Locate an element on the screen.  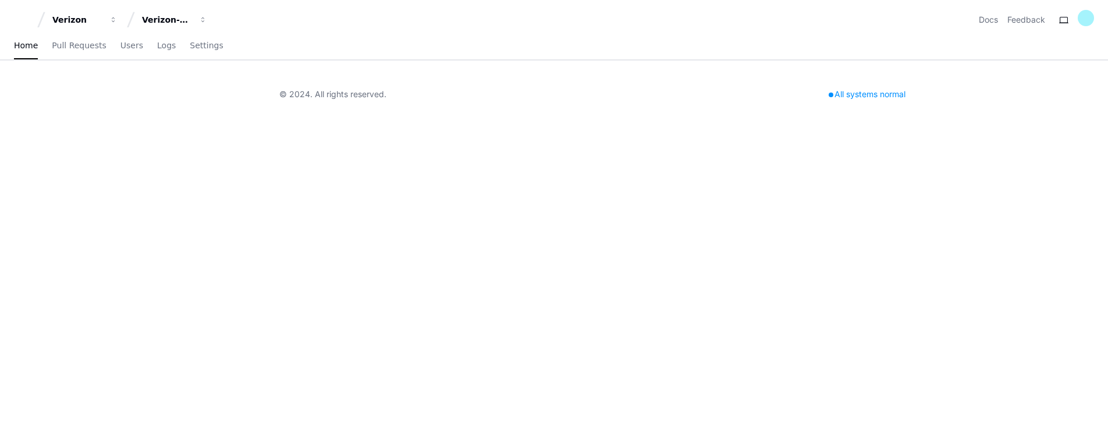
span: Users is located at coordinates (132, 45).